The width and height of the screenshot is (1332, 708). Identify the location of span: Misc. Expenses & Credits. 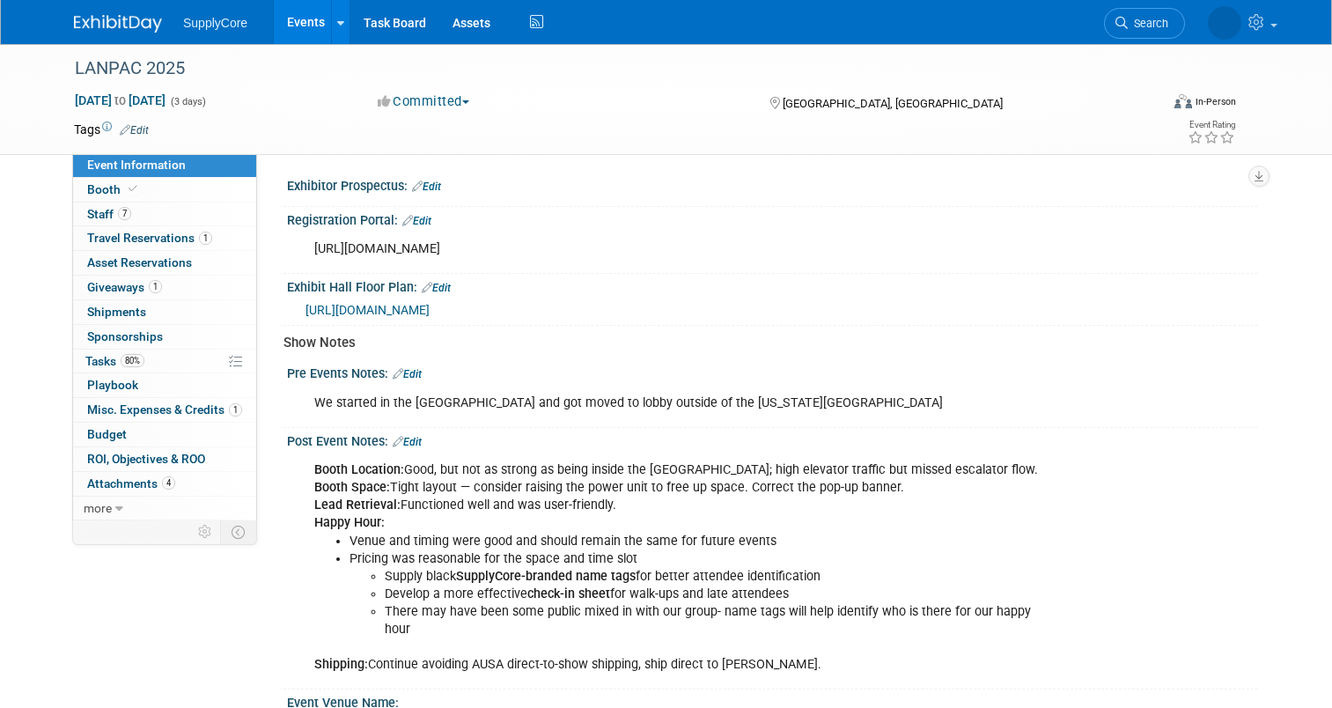
(165, 410).